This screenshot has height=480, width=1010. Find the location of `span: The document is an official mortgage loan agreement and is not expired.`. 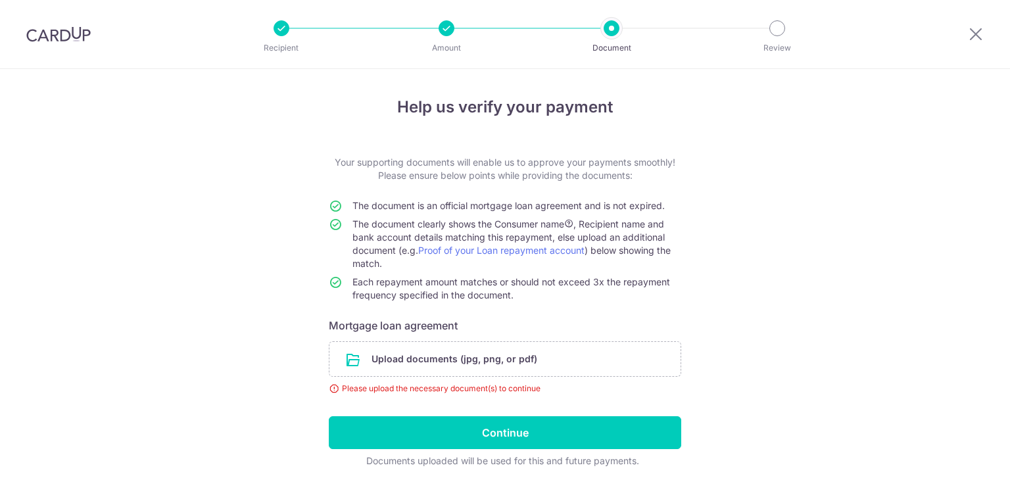

span: The document is an official mortgage loan agreement and is not expired. is located at coordinates (508, 205).